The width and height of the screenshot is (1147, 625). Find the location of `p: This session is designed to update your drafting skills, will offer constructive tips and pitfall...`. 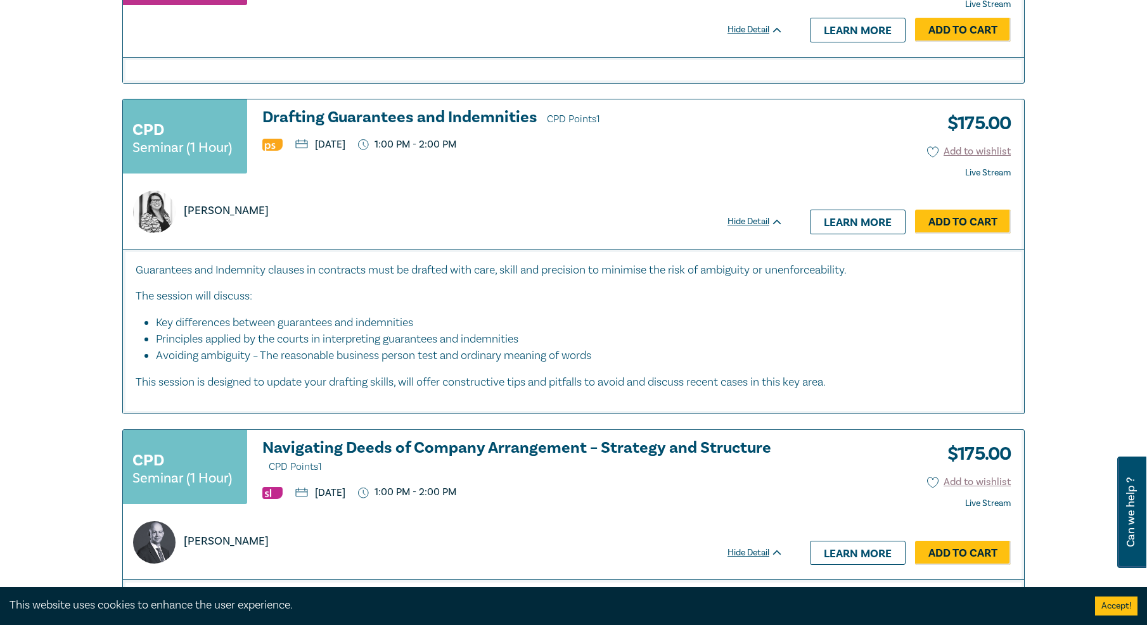

p: This session is designed to update your drafting skills, will offer constructive tips and pitfall... is located at coordinates (573, 383).